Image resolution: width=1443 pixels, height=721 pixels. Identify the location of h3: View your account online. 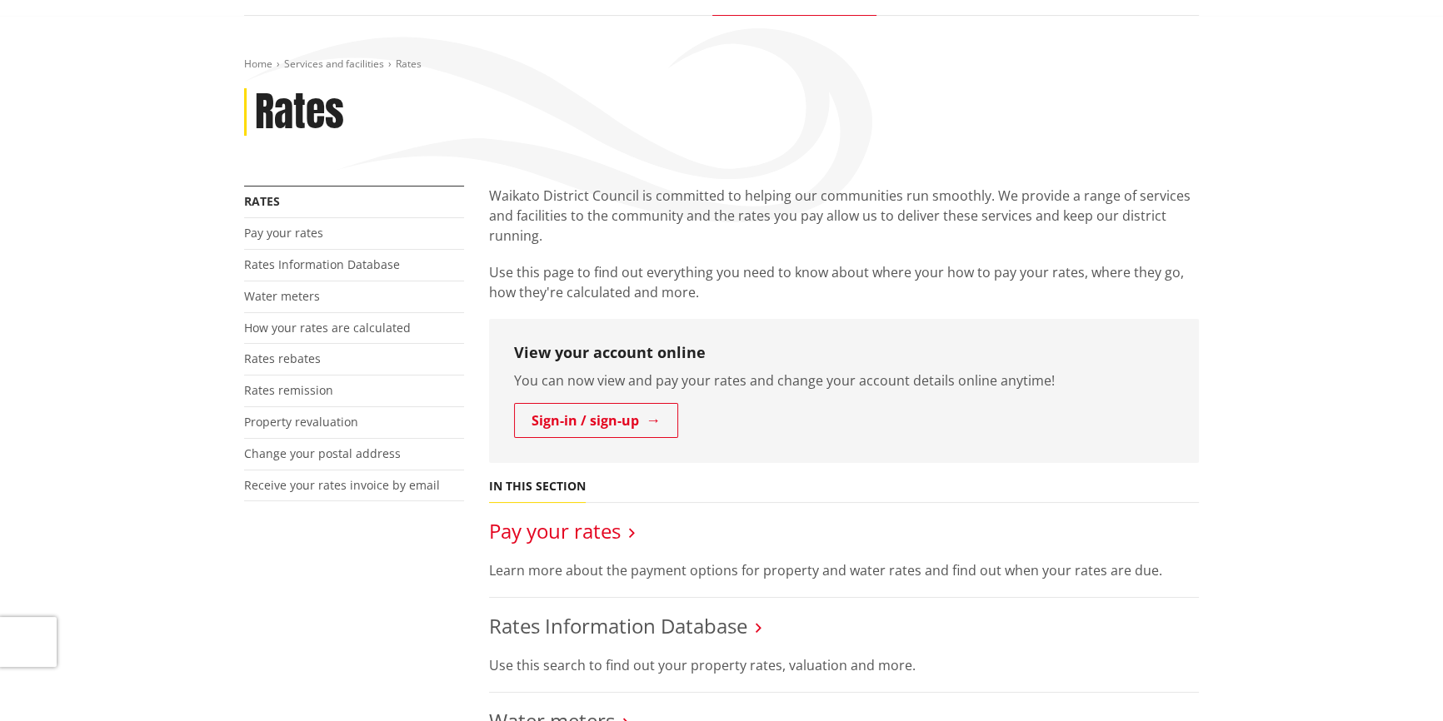
(844, 353).